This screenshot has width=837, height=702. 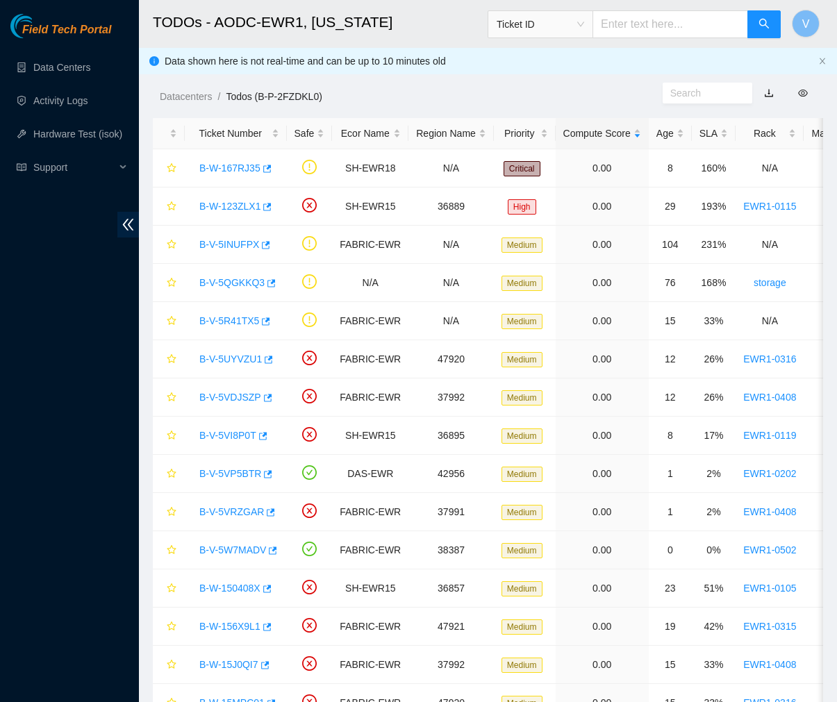 What do you see at coordinates (521, 169) in the screenshot?
I see `span: Critical` at bounding box center [521, 169].